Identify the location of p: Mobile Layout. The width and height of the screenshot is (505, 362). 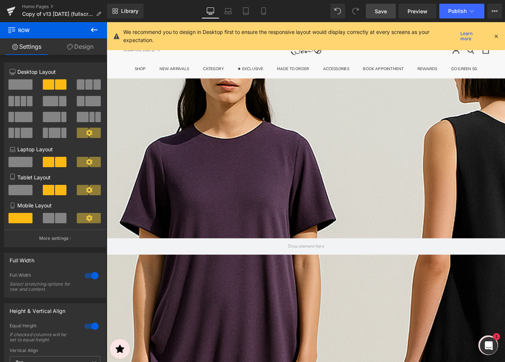
(55, 205).